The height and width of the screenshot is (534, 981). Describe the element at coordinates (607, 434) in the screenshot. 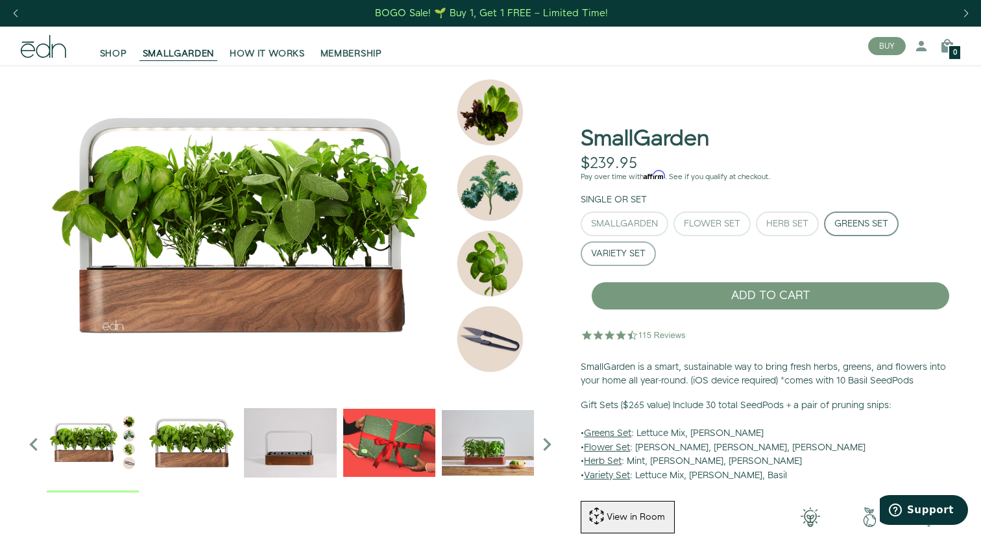

I see `u: Greens Set` at that location.